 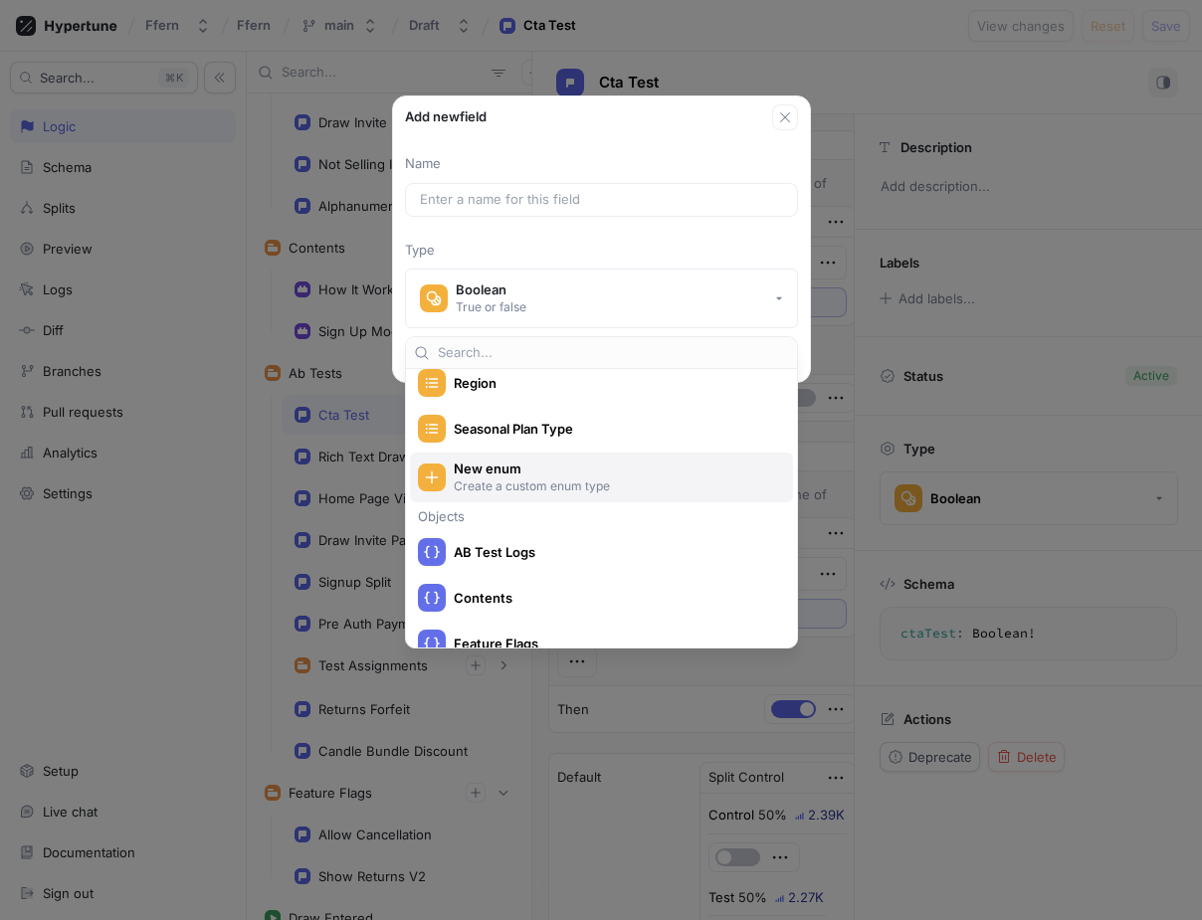 What do you see at coordinates (490, 289) in the screenshot?
I see `div: Boolean` at bounding box center [490, 289].